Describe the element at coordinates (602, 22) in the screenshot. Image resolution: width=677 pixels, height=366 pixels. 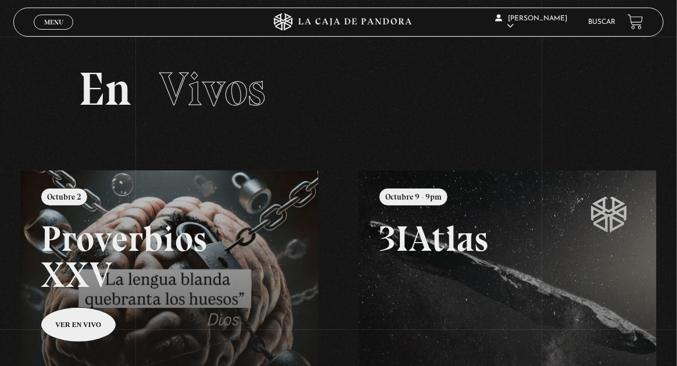
I see `a: Buscar` at that location.